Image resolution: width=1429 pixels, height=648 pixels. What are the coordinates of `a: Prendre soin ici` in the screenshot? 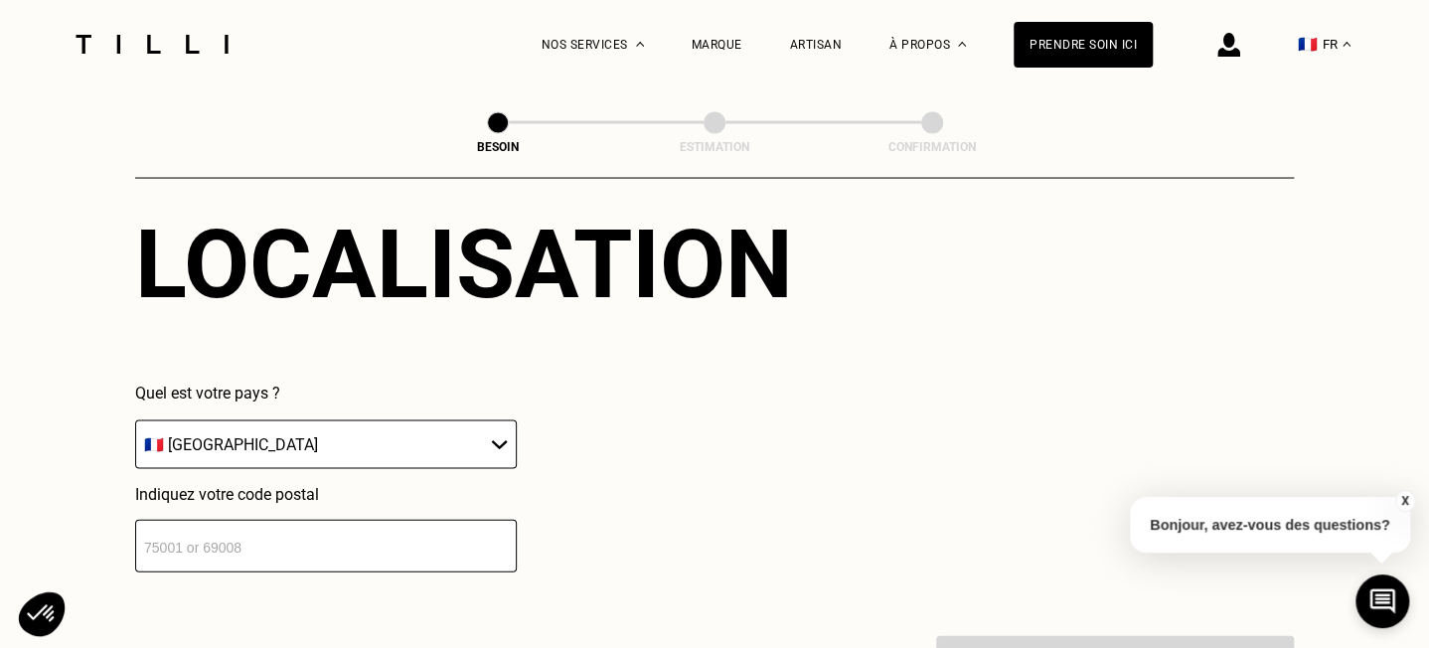 It's located at (1083, 45).